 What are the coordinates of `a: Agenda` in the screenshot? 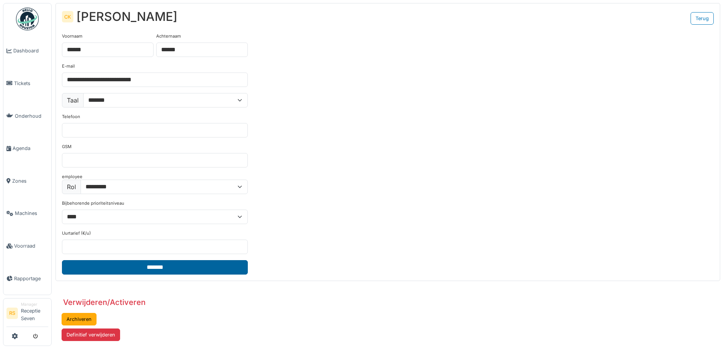 It's located at (27, 149).